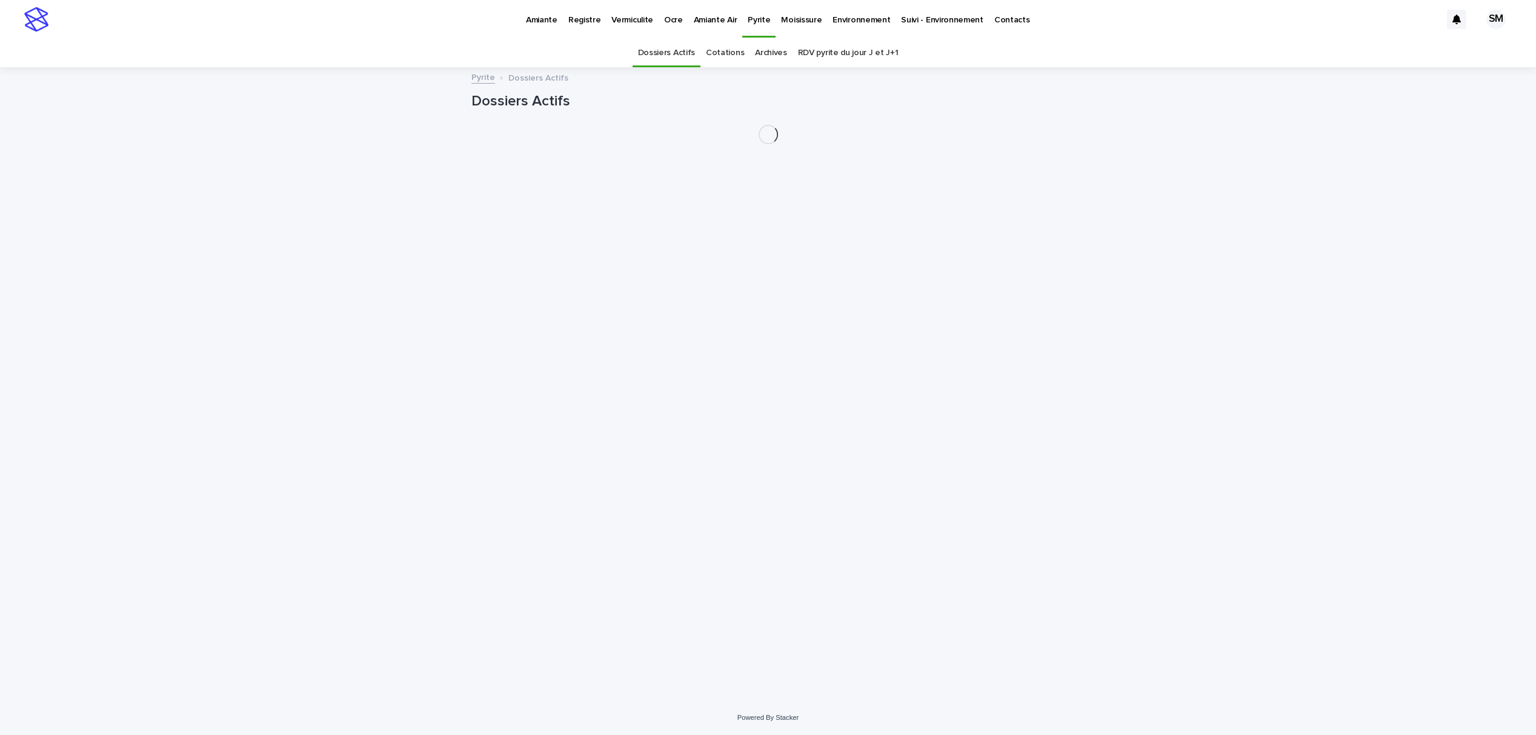 This screenshot has height=735, width=1536. Describe the element at coordinates (771, 53) in the screenshot. I see `a: Archives` at that location.